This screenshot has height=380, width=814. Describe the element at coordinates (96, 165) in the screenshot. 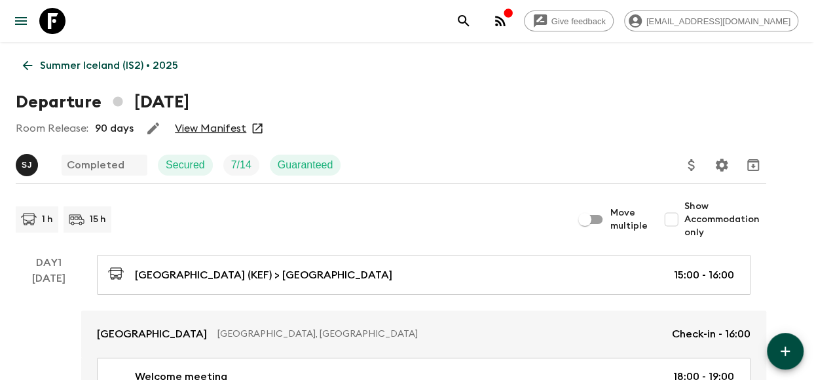

I see `p: Completed` at that location.